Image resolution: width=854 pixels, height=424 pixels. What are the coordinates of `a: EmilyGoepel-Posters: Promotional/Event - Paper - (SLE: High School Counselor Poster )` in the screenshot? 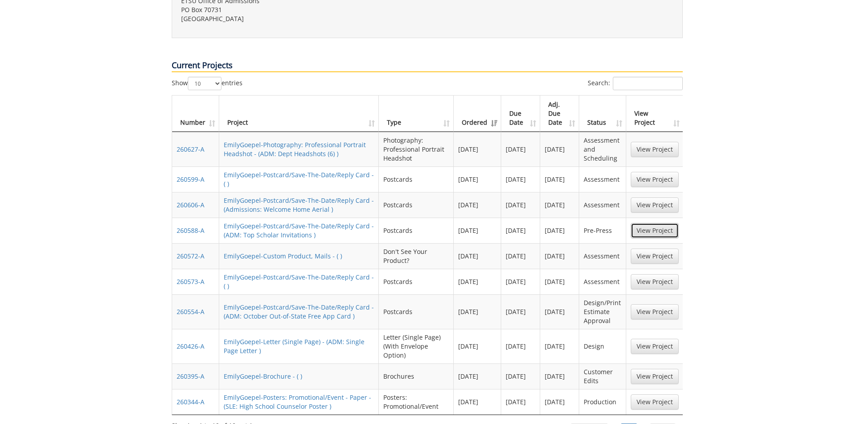 It's located at (297, 401).